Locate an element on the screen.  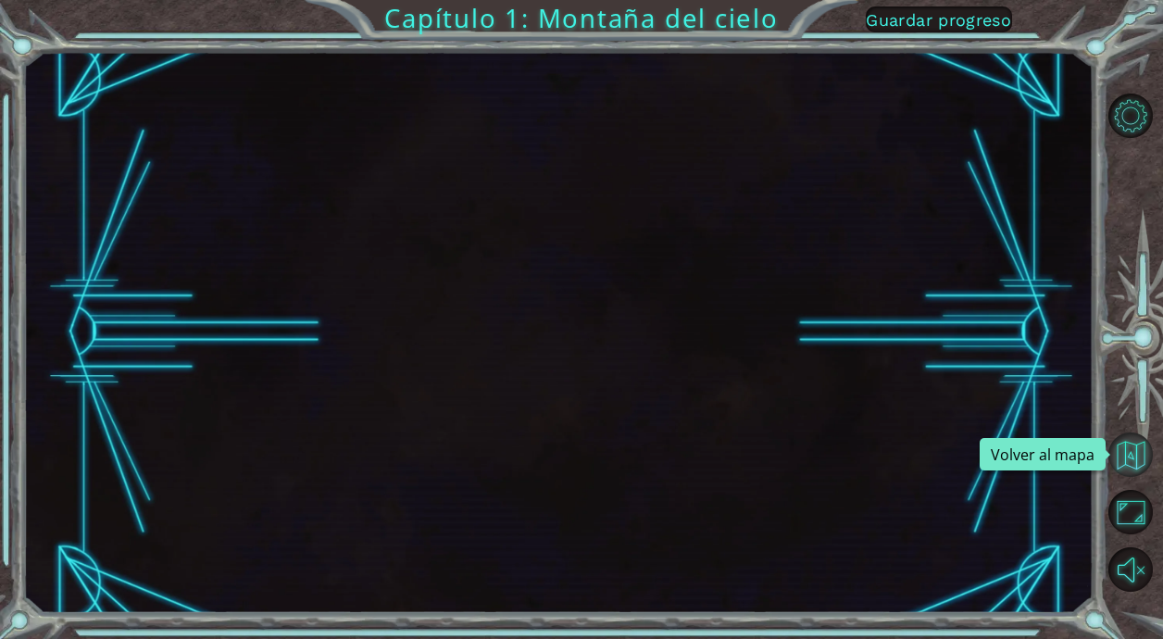
span: Guardar progreso is located at coordinates (938, 19).